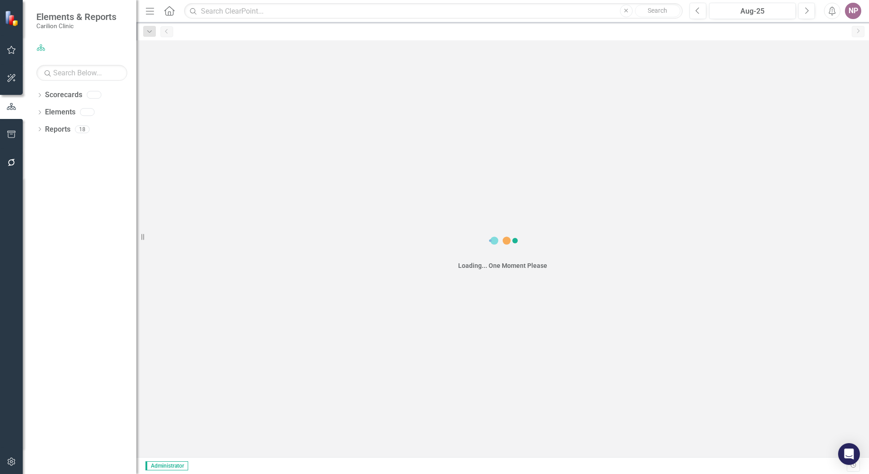 This screenshot has width=869, height=474. I want to click on input: Search ClearPoint..., so click(433, 11).